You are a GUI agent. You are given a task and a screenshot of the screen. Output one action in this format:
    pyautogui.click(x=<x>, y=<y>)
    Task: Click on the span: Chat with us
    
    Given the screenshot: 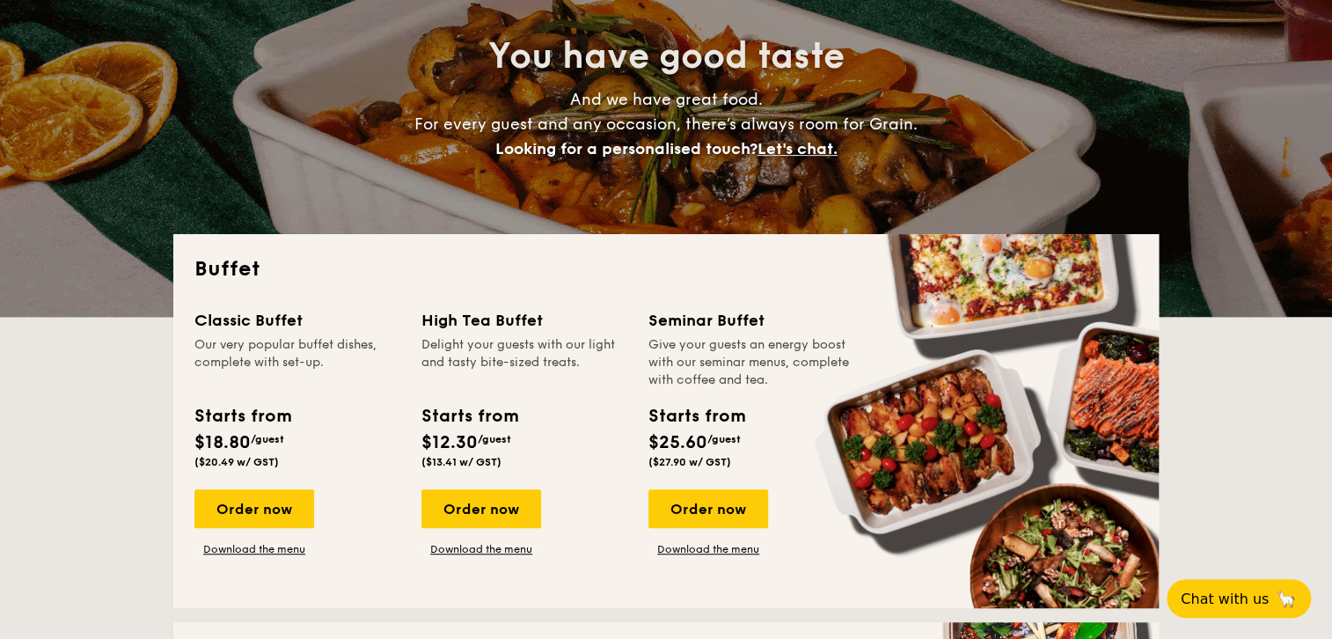 What is the action you would take?
    pyautogui.click(x=1224, y=598)
    